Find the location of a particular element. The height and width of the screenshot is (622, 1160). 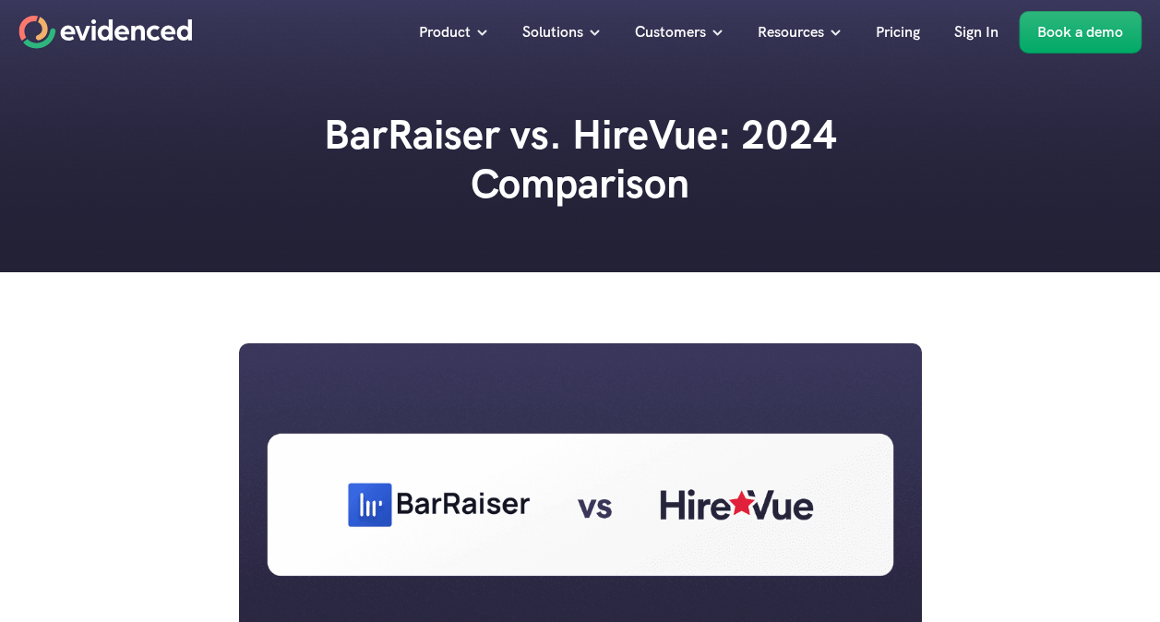

p: Book a demo is located at coordinates (1080, 32).